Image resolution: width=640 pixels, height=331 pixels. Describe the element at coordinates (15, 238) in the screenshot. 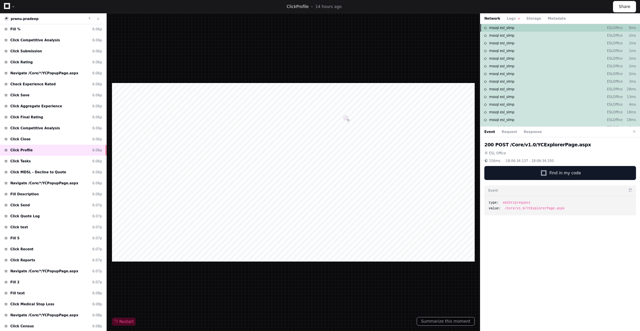

I see `span: Fill 5` at that location.